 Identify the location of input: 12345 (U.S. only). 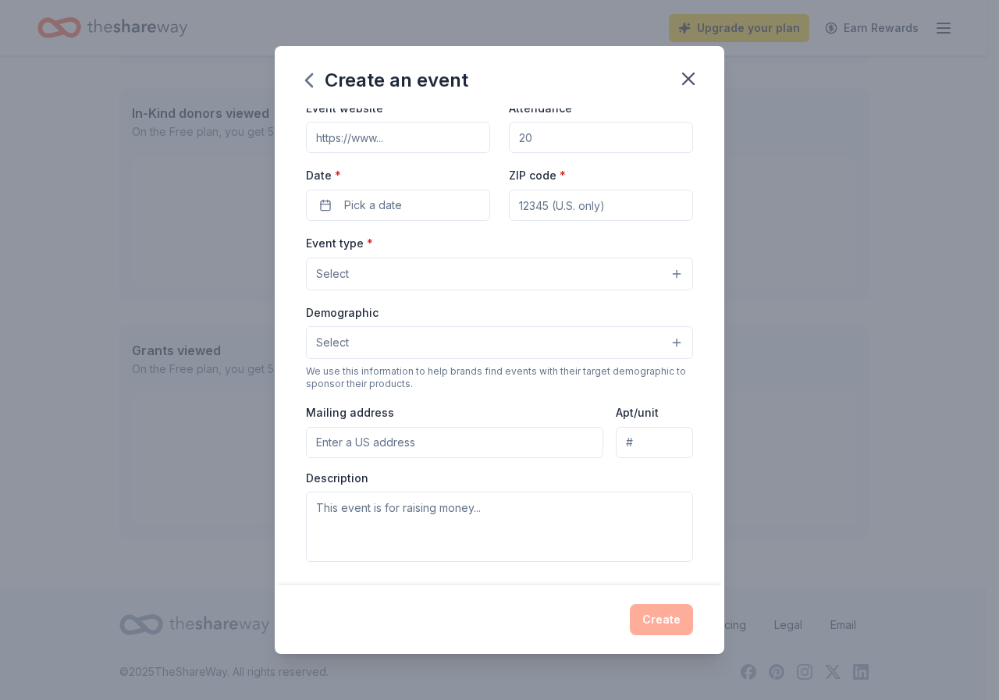
(601, 205).